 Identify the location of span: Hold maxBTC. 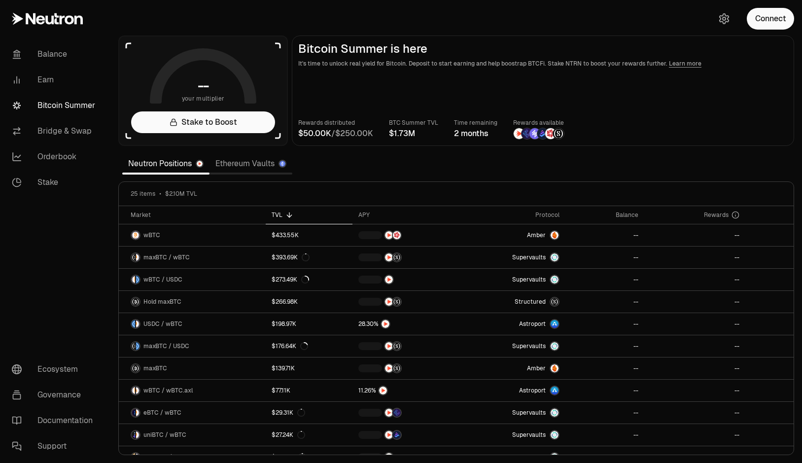
(162, 302).